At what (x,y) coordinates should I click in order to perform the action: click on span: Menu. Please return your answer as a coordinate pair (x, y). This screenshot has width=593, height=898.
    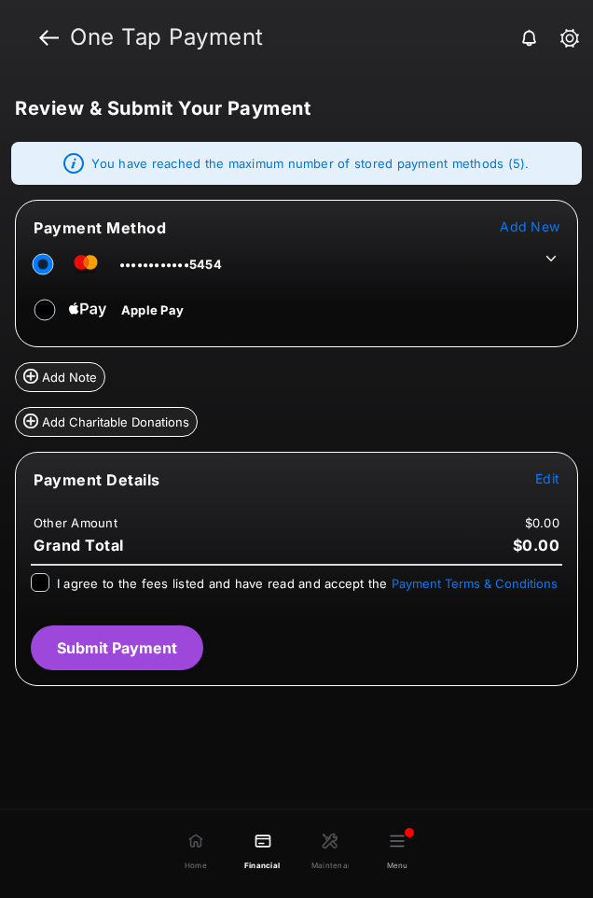
    Looking at the image, I should click on (398, 860).